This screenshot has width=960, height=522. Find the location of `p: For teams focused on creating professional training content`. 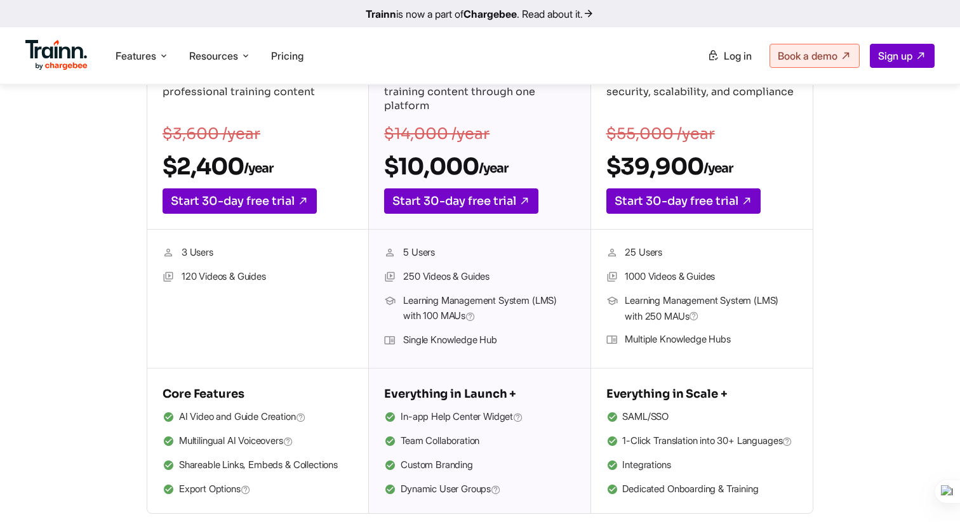

p: For teams focused on creating professional training content is located at coordinates (258, 93).